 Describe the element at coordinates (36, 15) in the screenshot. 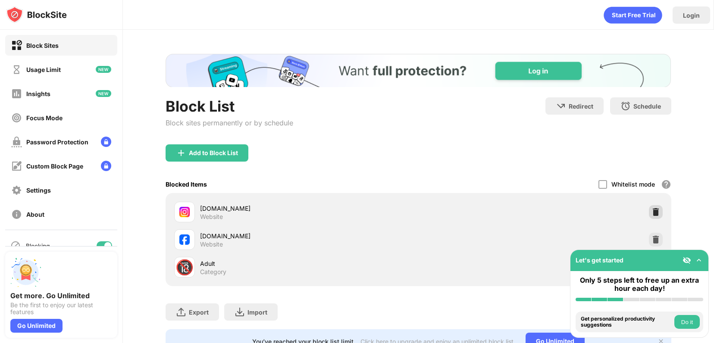

I see `img: logo-blocksite.svg` at that location.